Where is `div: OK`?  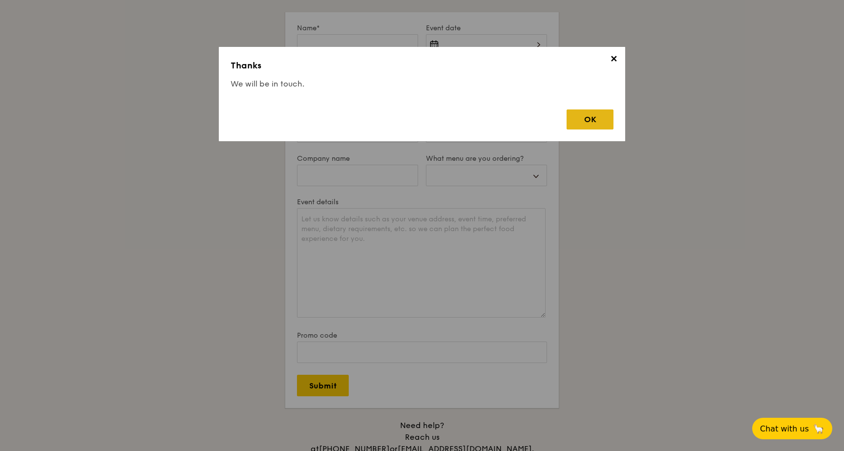
div: OK is located at coordinates (590, 119).